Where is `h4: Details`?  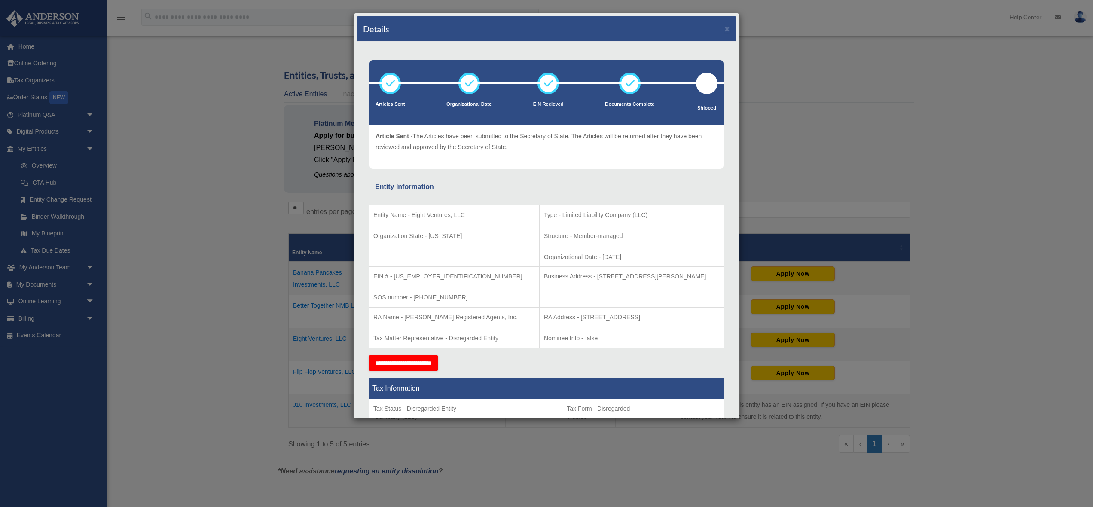 h4: Details is located at coordinates (376, 29).